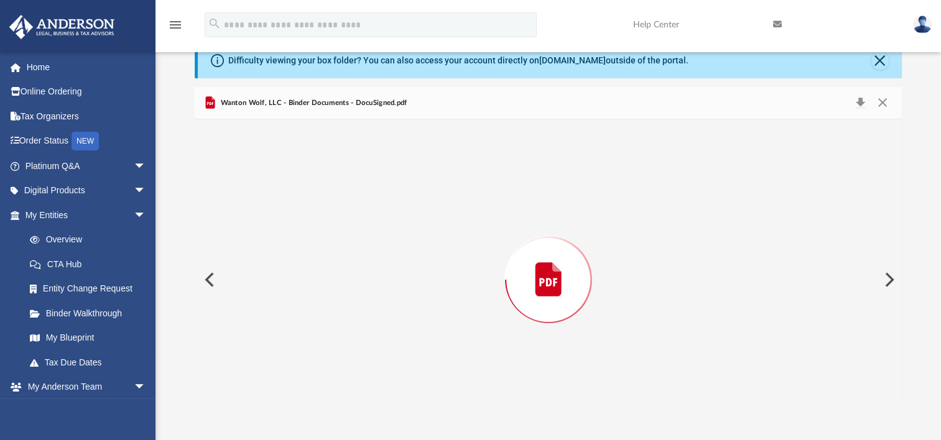  What do you see at coordinates (86, 116) in the screenshot?
I see `a: Tax Organizers` at bounding box center [86, 116].